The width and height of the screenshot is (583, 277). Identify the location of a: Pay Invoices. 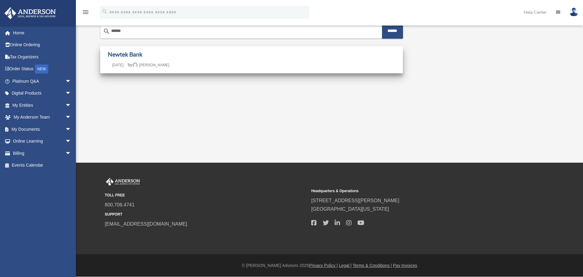
(405, 265).